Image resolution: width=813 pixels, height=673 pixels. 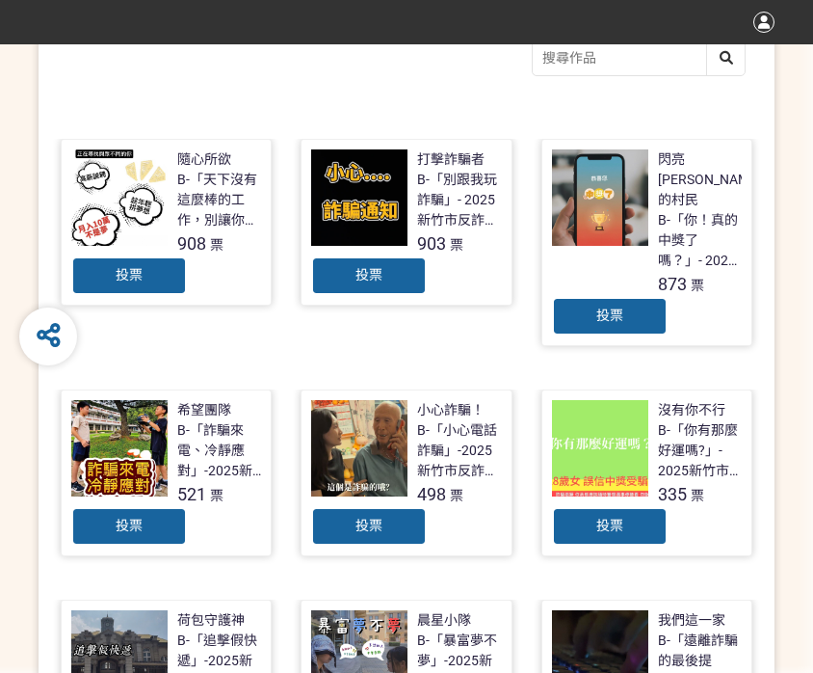 I want to click on div: 沒有你不行, so click(x=692, y=410).